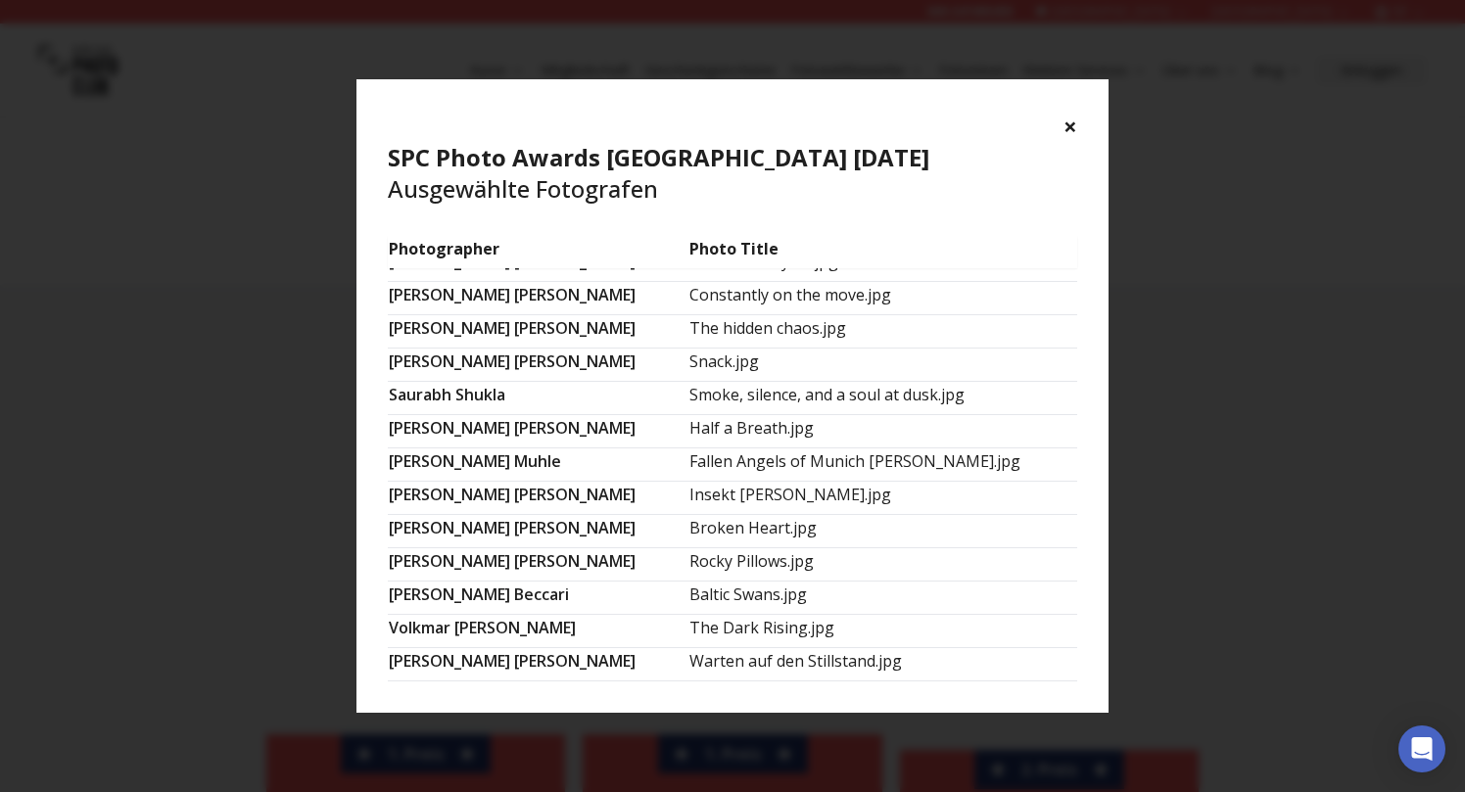 This screenshot has width=1465, height=792. What do you see at coordinates (733, 173) in the screenshot?
I see `h4: Ausgewählte Fotografen` at bounding box center [733, 173].